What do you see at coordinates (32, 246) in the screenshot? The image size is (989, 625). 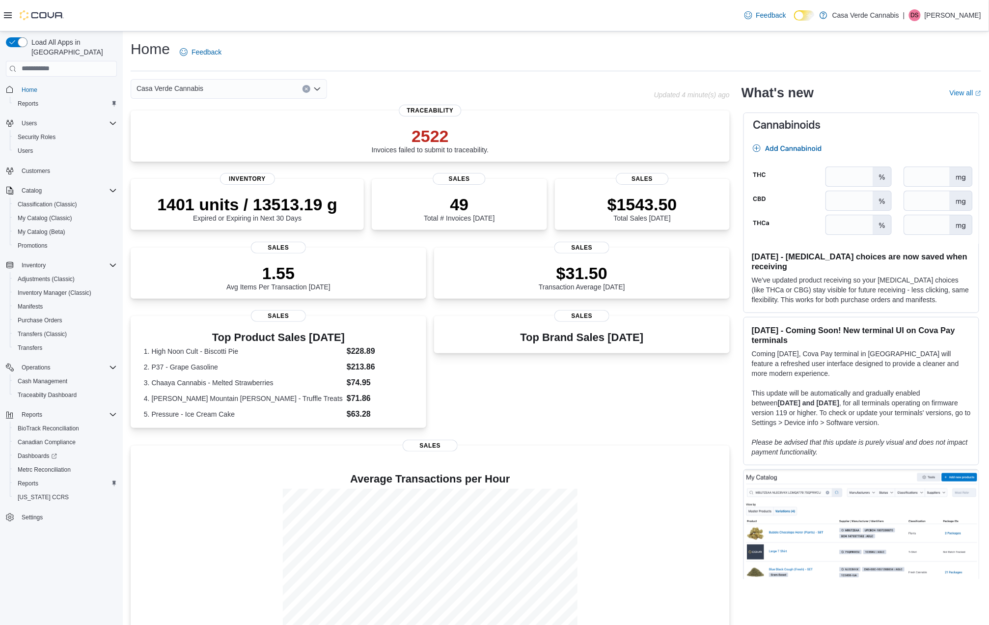 I see `span: Promotions` at bounding box center [32, 246].